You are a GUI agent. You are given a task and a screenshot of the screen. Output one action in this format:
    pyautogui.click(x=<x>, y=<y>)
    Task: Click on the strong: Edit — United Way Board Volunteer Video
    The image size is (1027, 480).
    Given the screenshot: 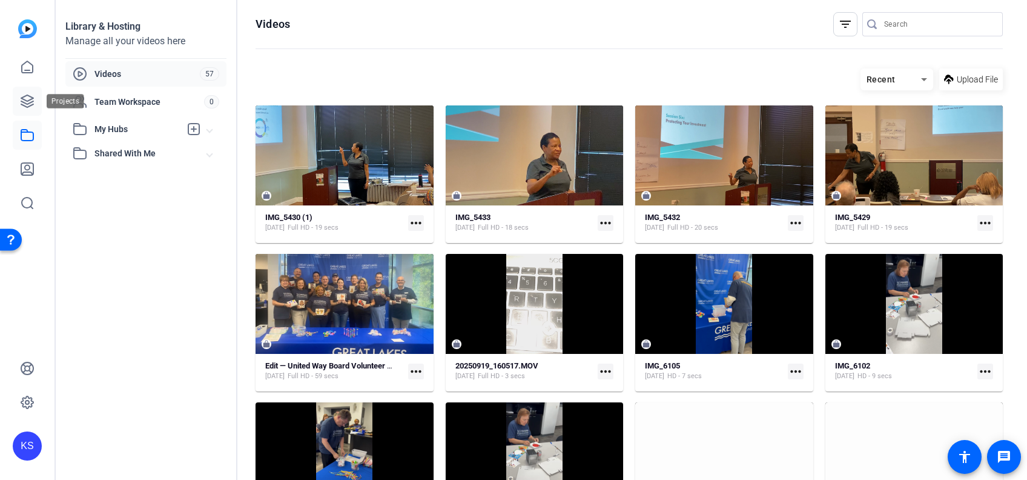 What is the action you would take?
    pyautogui.click(x=336, y=365)
    